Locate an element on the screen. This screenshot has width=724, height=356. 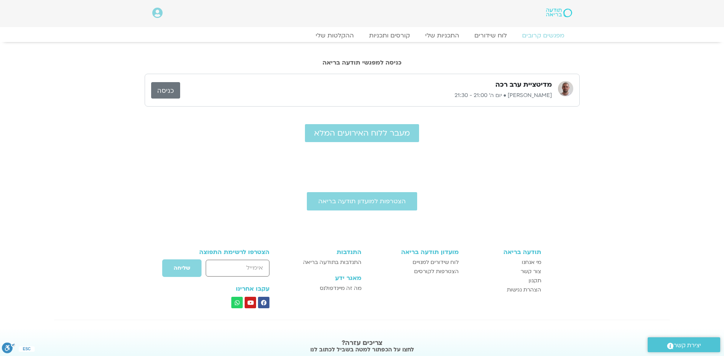
nav: Menu is located at coordinates (362, 36).